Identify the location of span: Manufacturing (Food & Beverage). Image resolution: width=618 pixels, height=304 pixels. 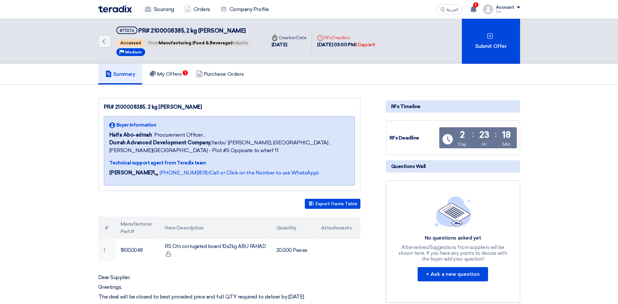
(195, 43).